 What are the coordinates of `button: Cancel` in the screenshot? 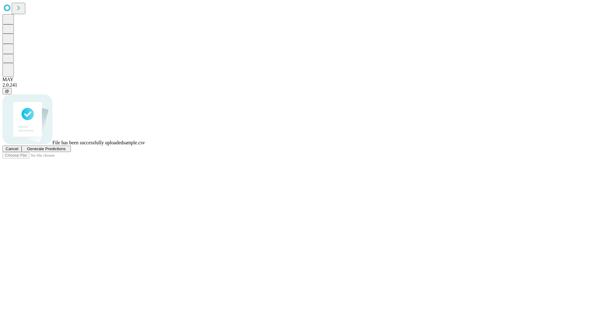 It's located at (12, 149).